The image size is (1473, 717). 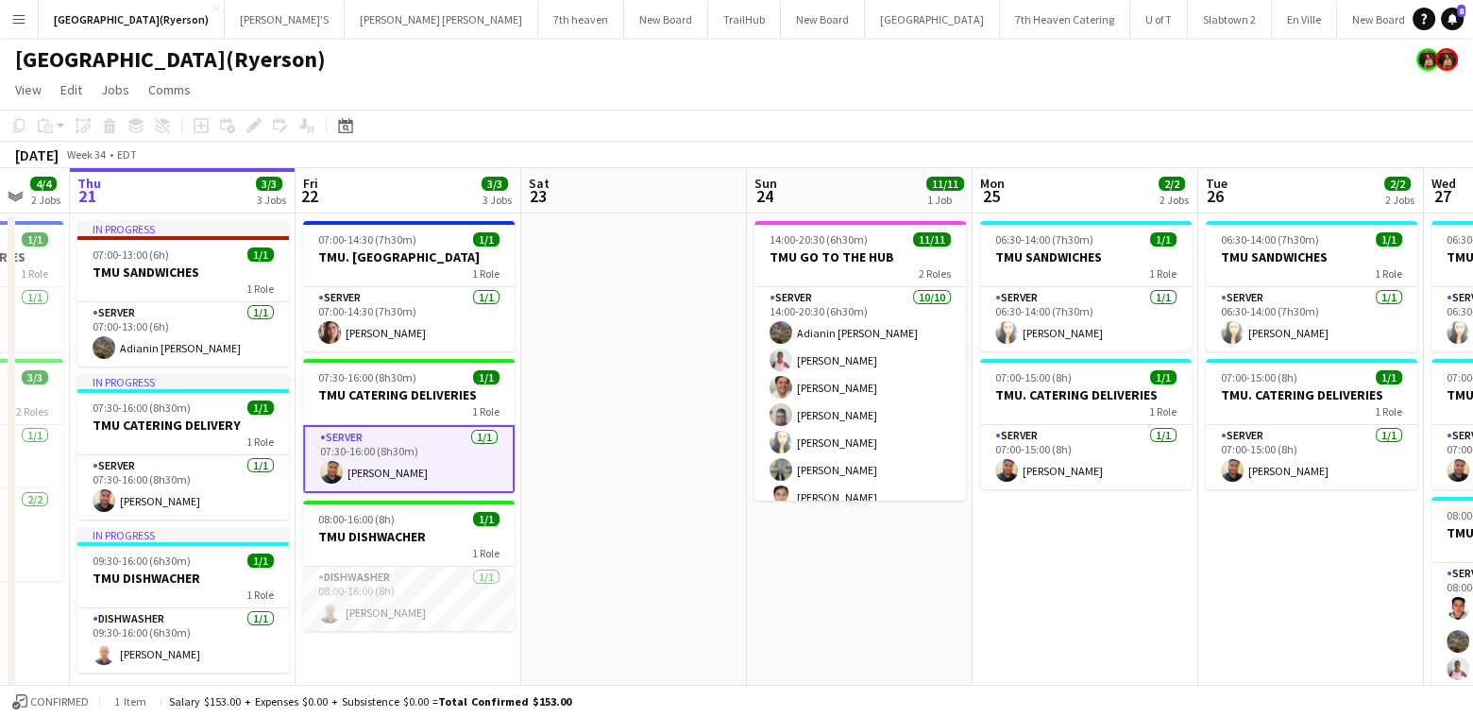 I want to click on h3: TMU DISHWACHER, so click(x=409, y=536).